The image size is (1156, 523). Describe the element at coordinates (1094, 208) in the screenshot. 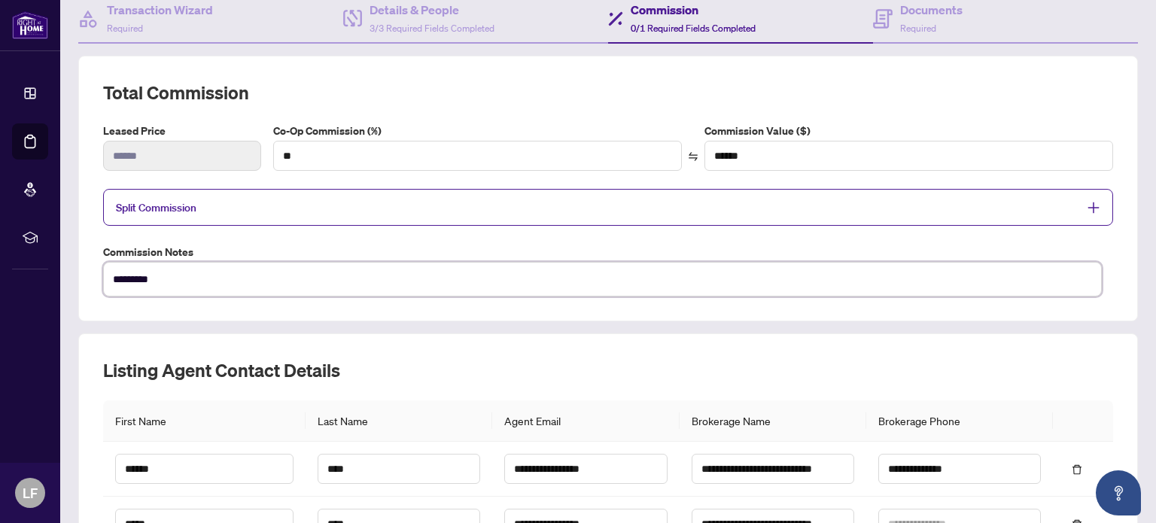

I see `span: plus` at that location.